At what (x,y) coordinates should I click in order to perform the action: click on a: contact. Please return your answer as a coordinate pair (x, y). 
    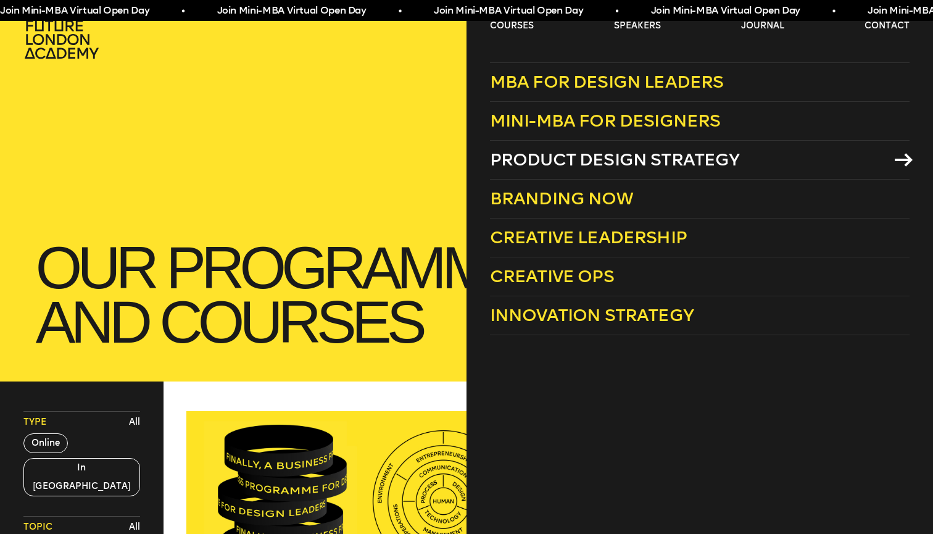
    Looking at the image, I should click on (886, 26).